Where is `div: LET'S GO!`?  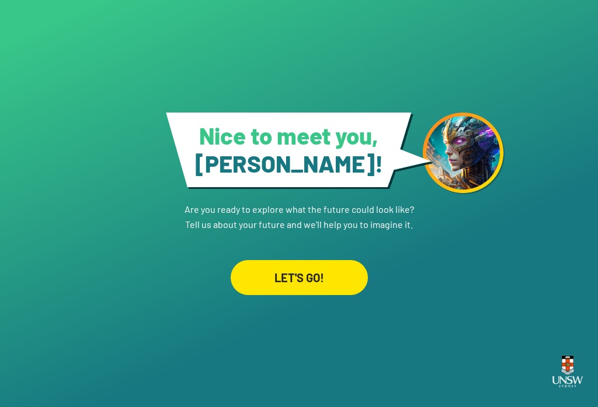 div: LET'S GO! is located at coordinates (299, 278).